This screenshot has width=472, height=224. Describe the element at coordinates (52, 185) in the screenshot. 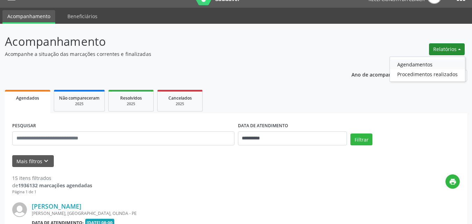

I see `div: de` at that location.